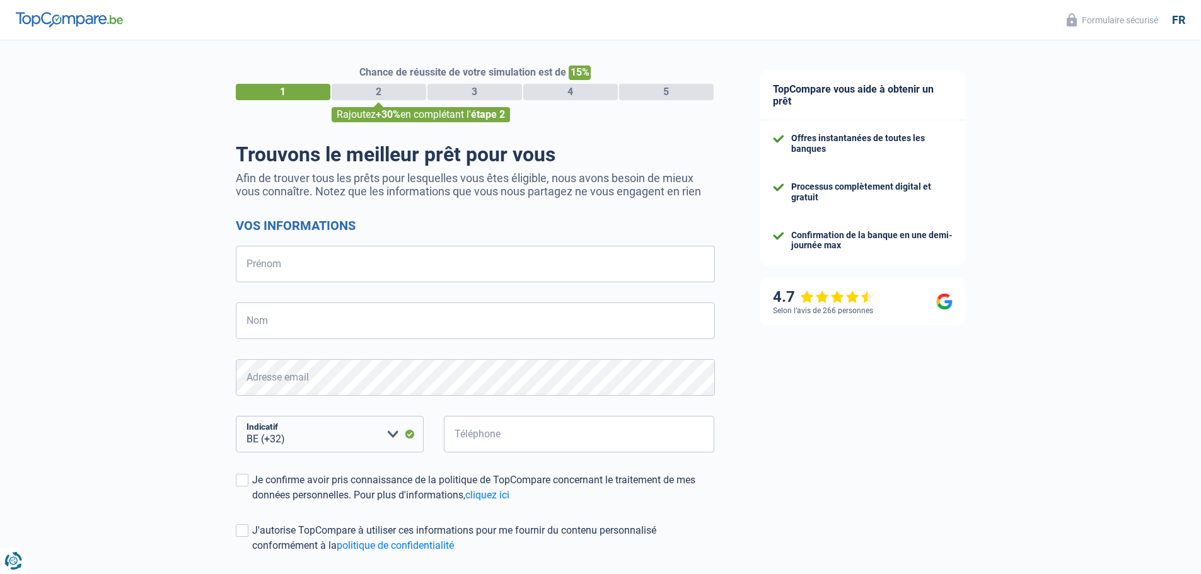 The image size is (1201, 574). Describe the element at coordinates (484, 538) in the screenshot. I see `div: J'autorise TopCompare à utiliser ces informations pour me fournir du contenu personnalisé conform...` at that location.